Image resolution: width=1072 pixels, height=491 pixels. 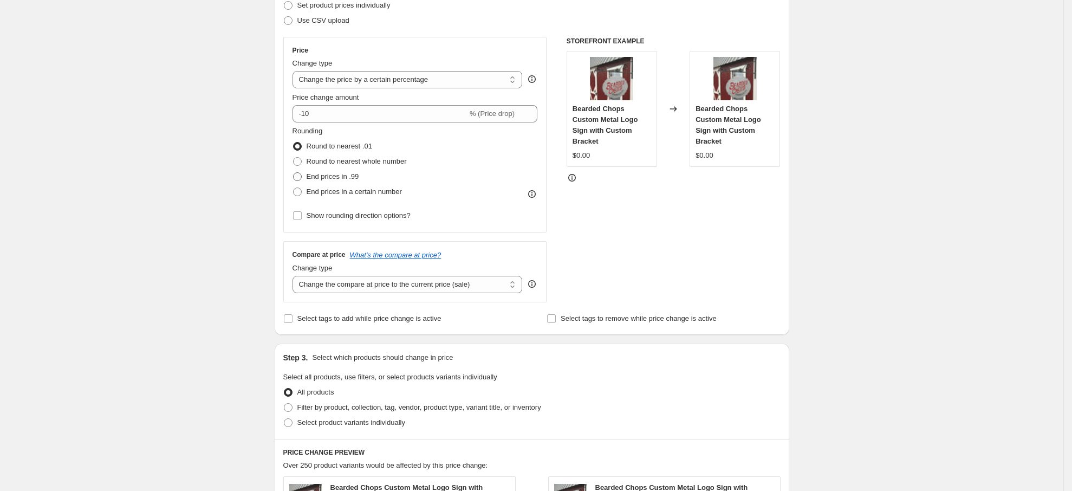 What do you see at coordinates (296, 358) in the screenshot?
I see `h2: Step 3.` at bounding box center [296, 358].